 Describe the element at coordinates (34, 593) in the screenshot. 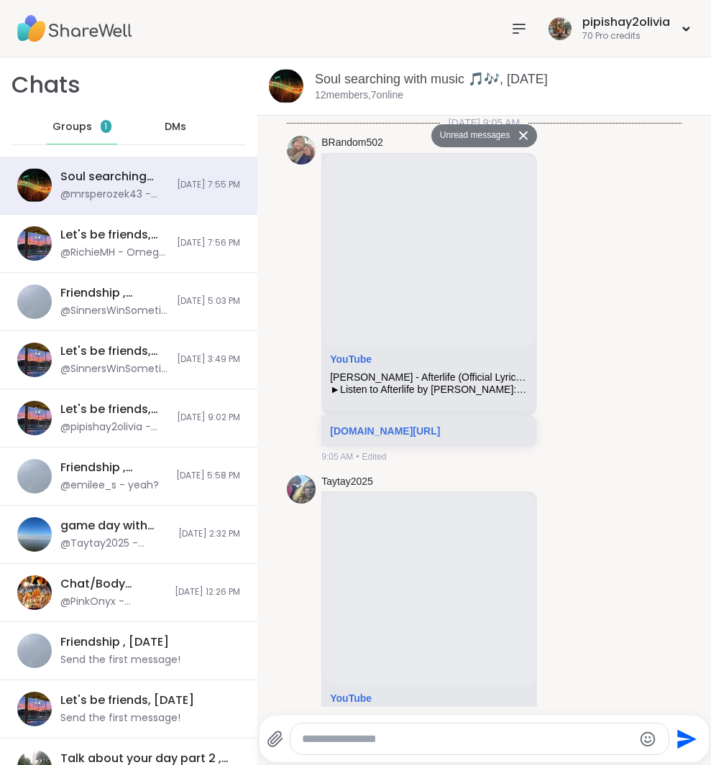

I see `img: Chat/Body Double/Decompress Pt. 1, Oct 08` at that location.